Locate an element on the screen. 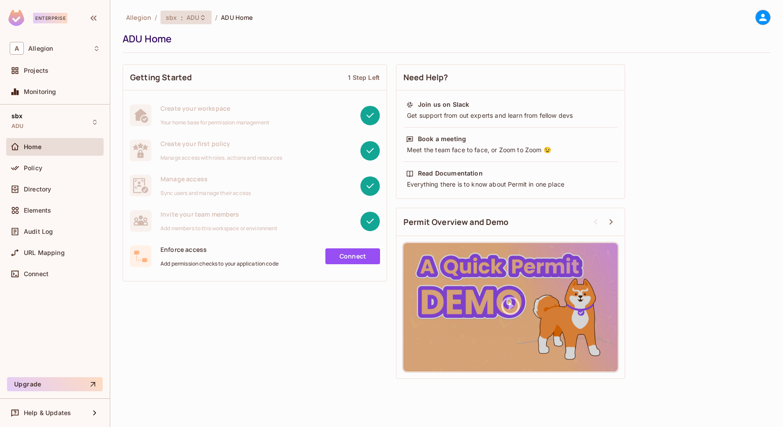  span: the active workspace is located at coordinates (138, 17).